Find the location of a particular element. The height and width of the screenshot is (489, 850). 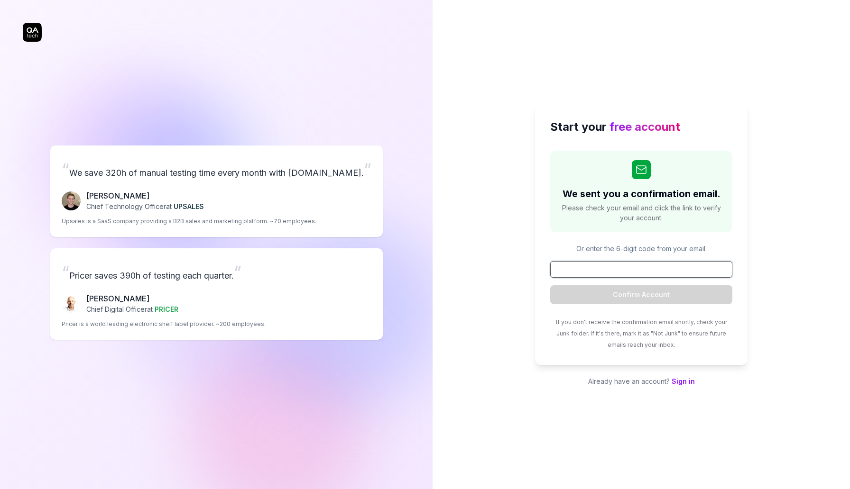

span: UPSALES is located at coordinates (189, 206).